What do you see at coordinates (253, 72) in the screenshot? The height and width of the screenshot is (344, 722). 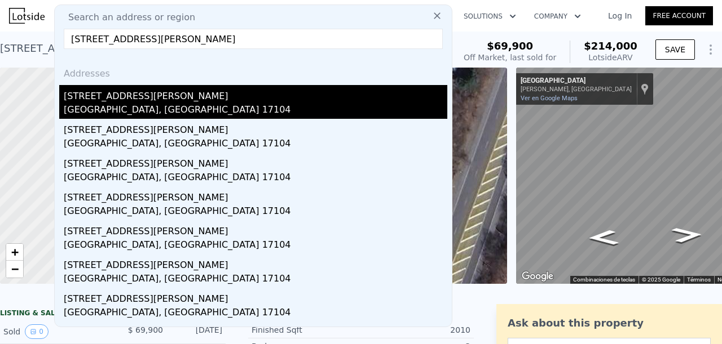 I see `div: Addresses` at bounding box center [253, 72].